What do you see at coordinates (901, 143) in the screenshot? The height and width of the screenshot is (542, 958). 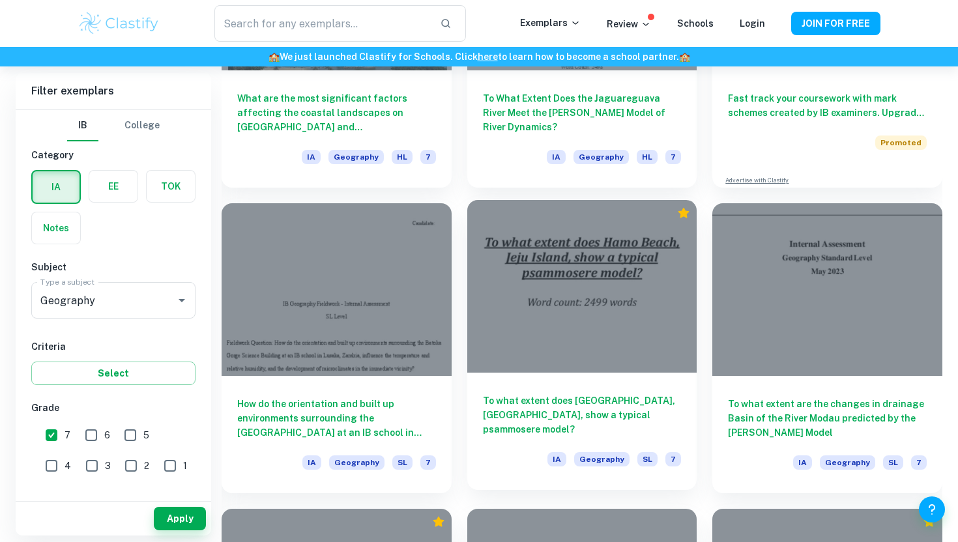 I see `span: Promoted` at bounding box center [901, 143].